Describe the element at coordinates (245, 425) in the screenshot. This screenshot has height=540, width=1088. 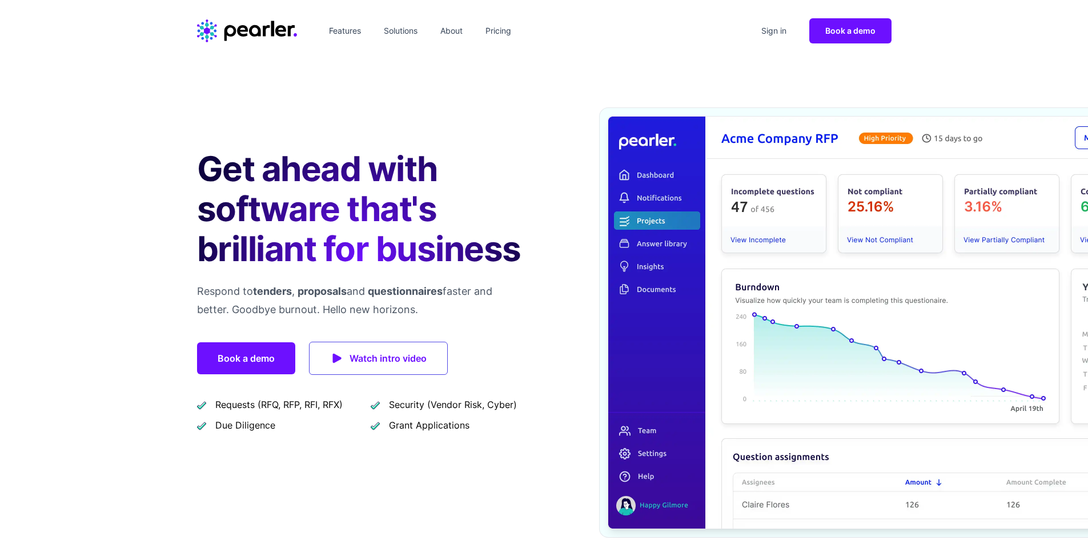
I see `span: Due Diligence` at that location.